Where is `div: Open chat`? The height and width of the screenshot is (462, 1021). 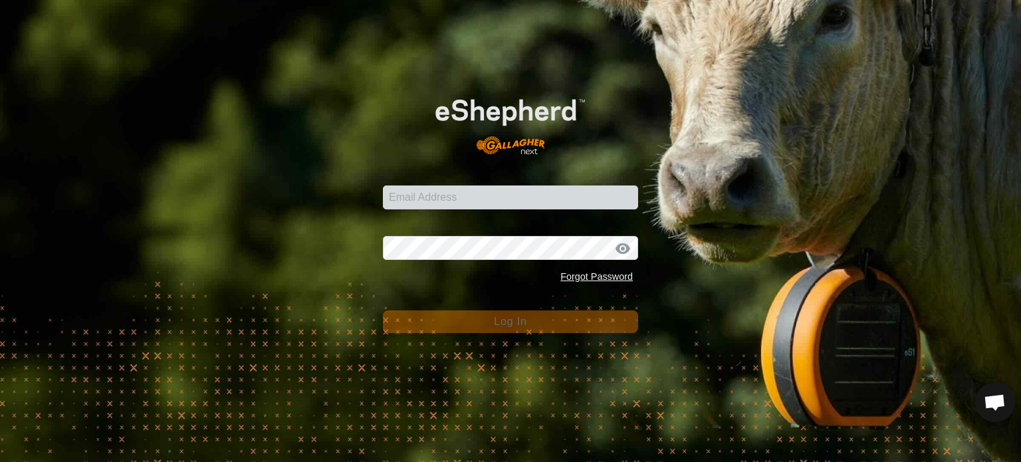
div: Open chat is located at coordinates (995, 402).